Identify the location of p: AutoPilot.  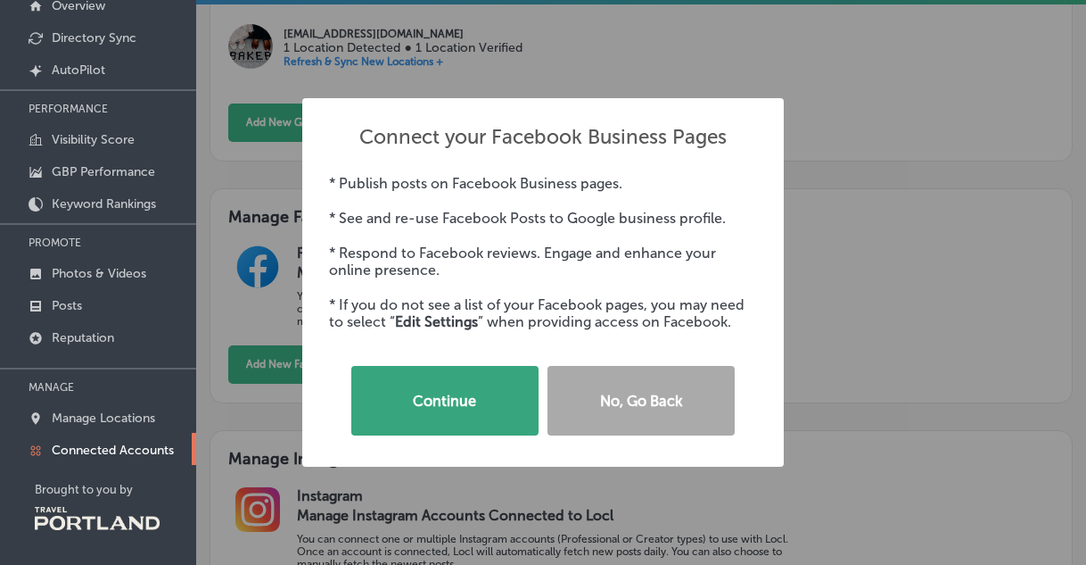
(78, 70).